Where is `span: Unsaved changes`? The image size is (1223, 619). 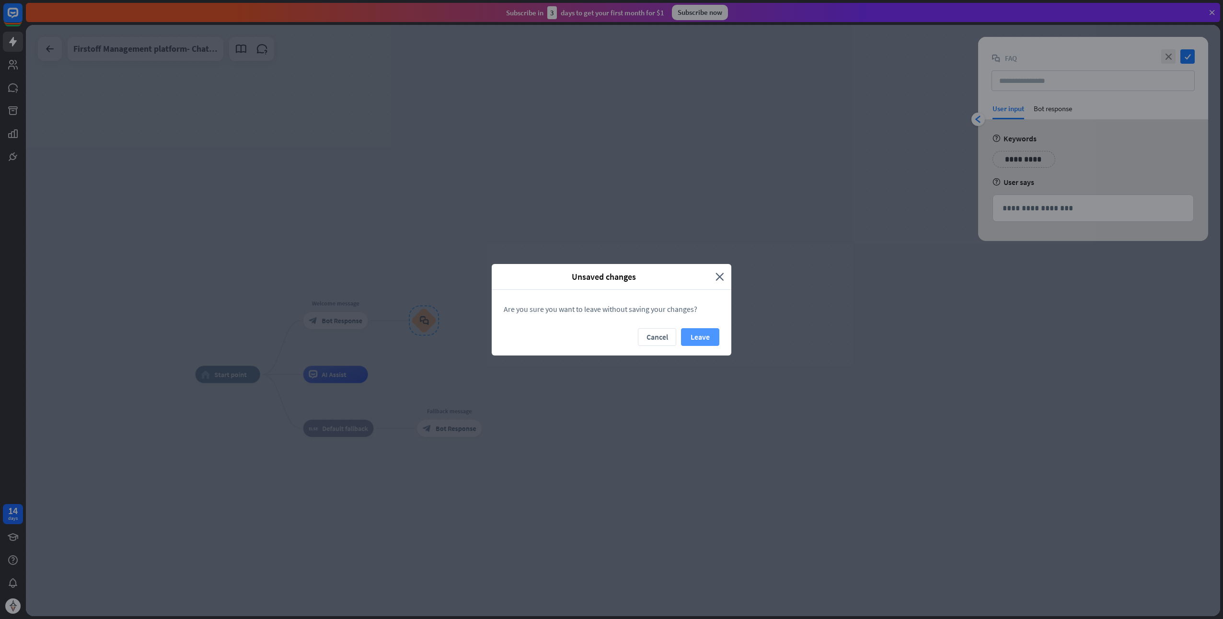 span: Unsaved changes is located at coordinates (603, 276).